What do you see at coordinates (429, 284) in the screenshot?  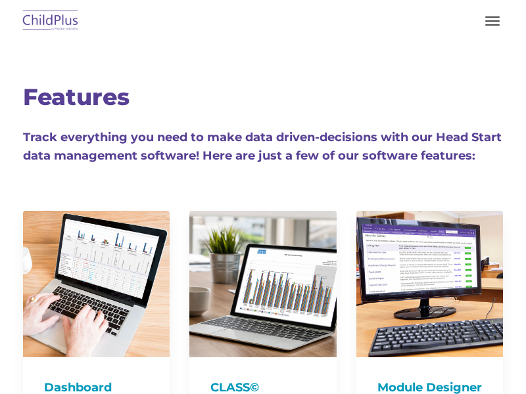 I see `img: ModuleDesigner750` at bounding box center [429, 284].